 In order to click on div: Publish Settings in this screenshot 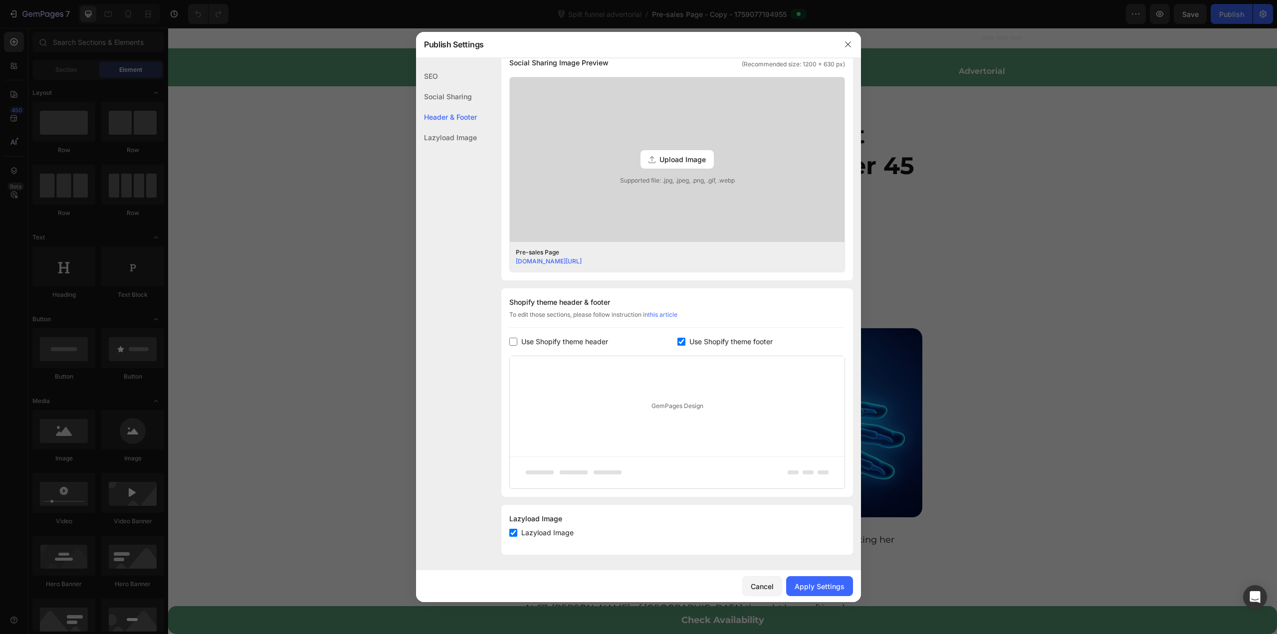, I will do `click(625, 44)`.